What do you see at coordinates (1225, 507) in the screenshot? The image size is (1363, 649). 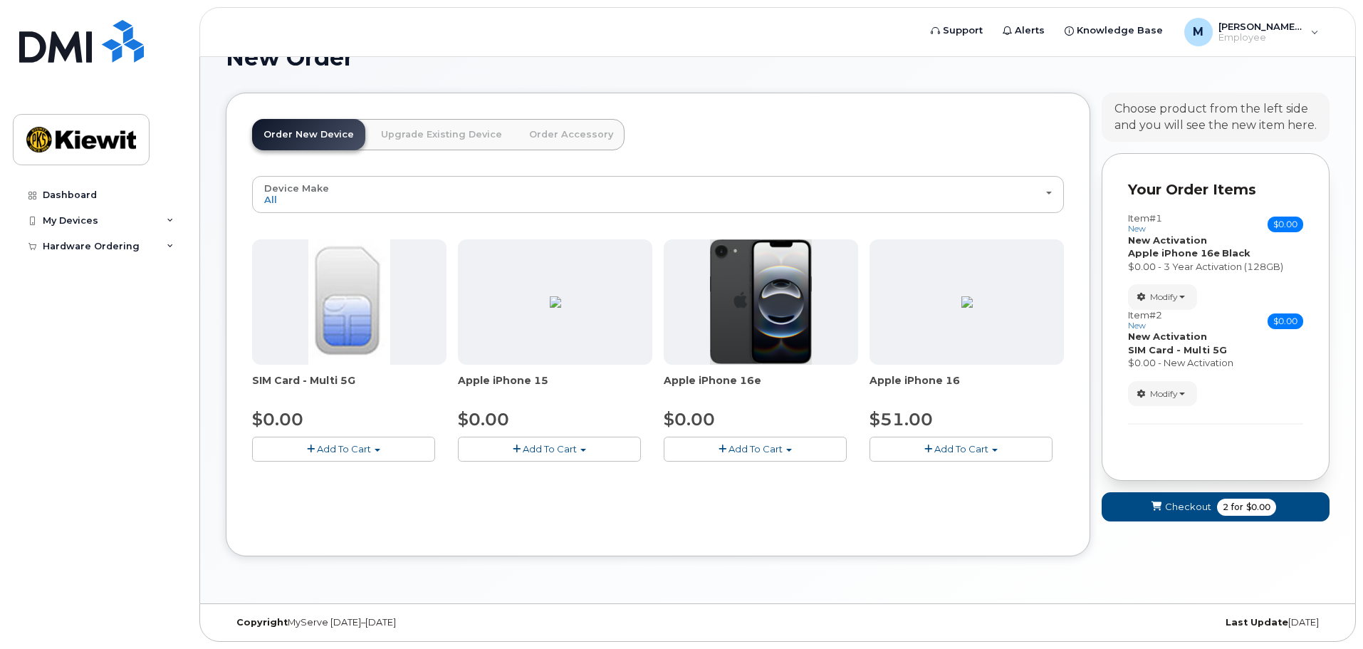 I see `span: 2` at bounding box center [1225, 507].